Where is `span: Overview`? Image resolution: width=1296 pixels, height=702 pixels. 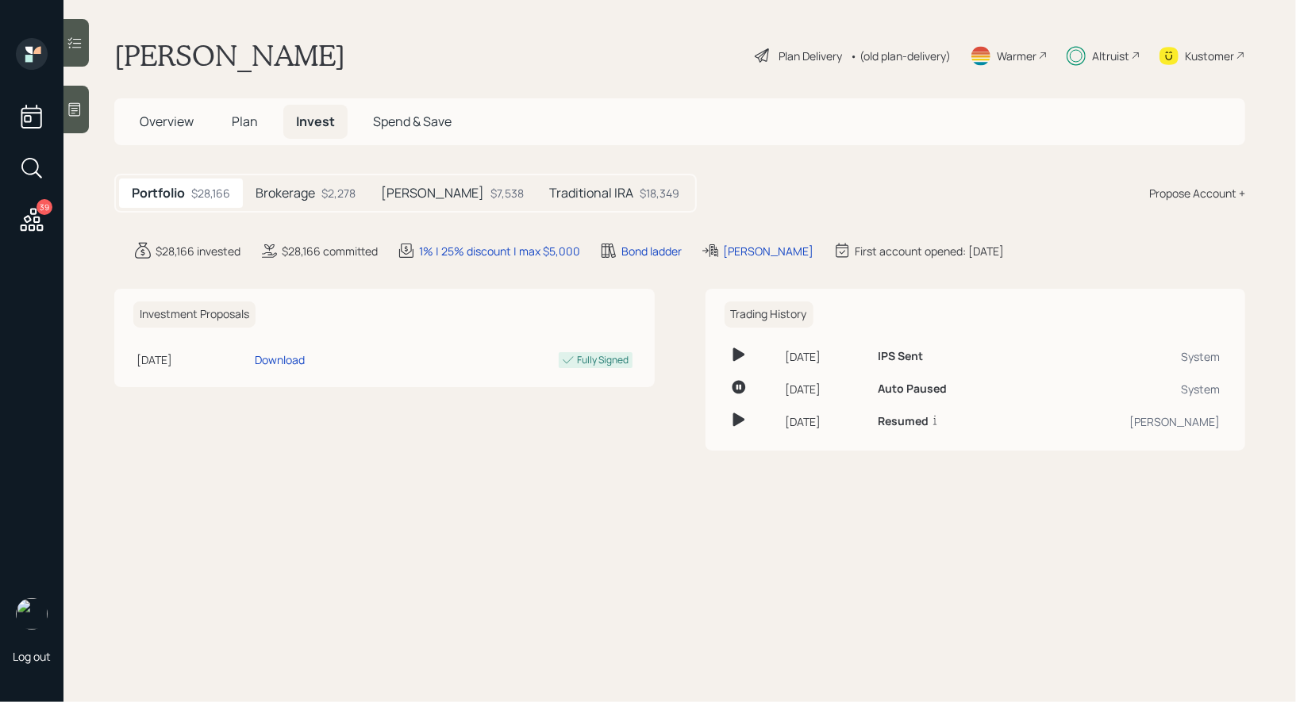
span: Overview is located at coordinates (167, 121).